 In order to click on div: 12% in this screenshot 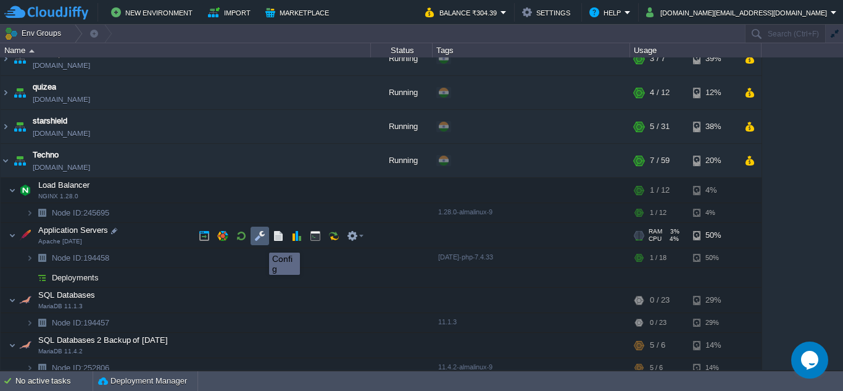, I will do `click(713, 93)`.